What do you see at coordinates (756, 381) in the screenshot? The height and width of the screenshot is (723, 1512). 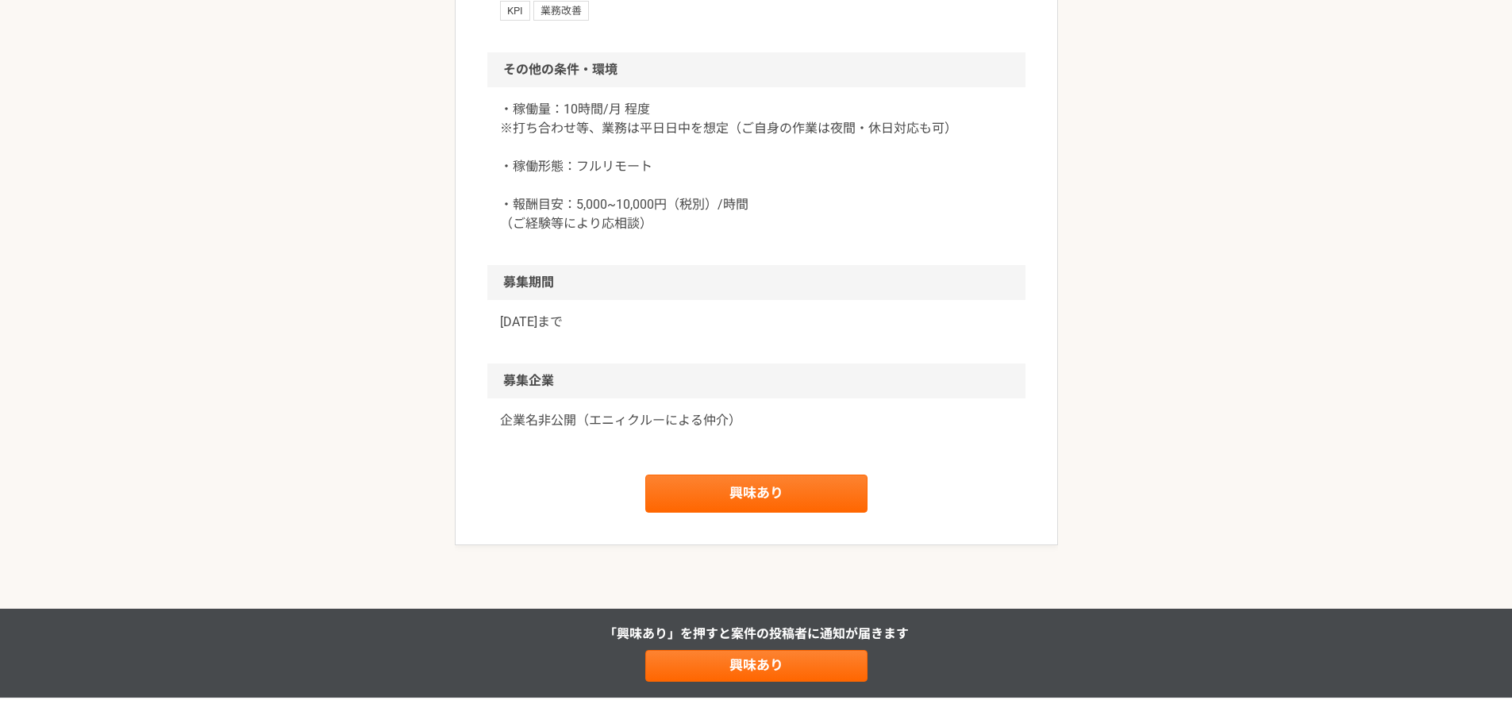 I see `h2: 募集企業` at bounding box center [756, 381].